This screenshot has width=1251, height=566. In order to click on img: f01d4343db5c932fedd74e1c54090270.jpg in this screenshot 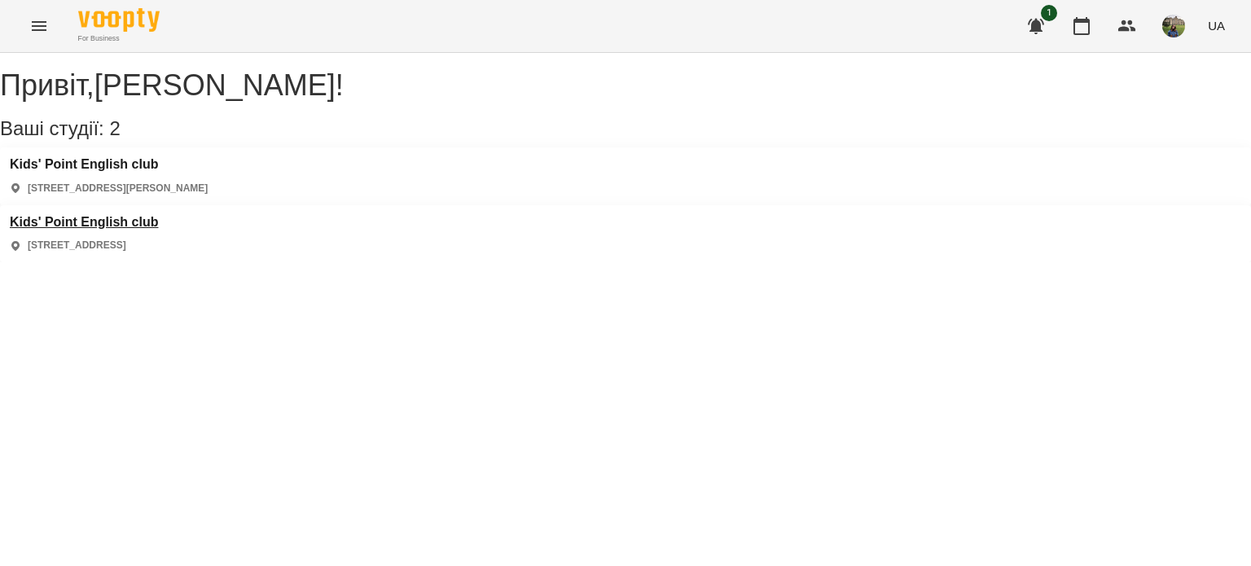, I will do `click(1173, 26)`.